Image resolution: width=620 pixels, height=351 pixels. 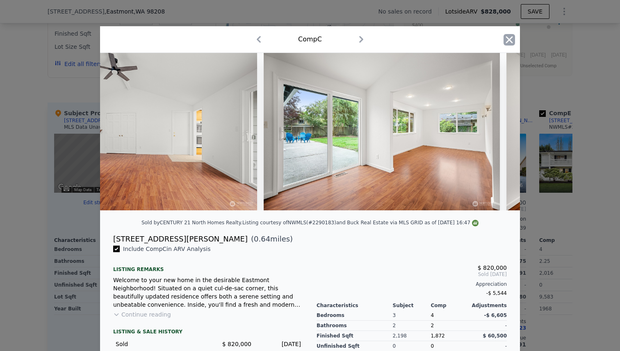 I want to click on div: Welcome to your new home in the desirable Eastmont Neighborhood! Situated on a quiet cul-de-sac c..., so click(x=208, y=292).